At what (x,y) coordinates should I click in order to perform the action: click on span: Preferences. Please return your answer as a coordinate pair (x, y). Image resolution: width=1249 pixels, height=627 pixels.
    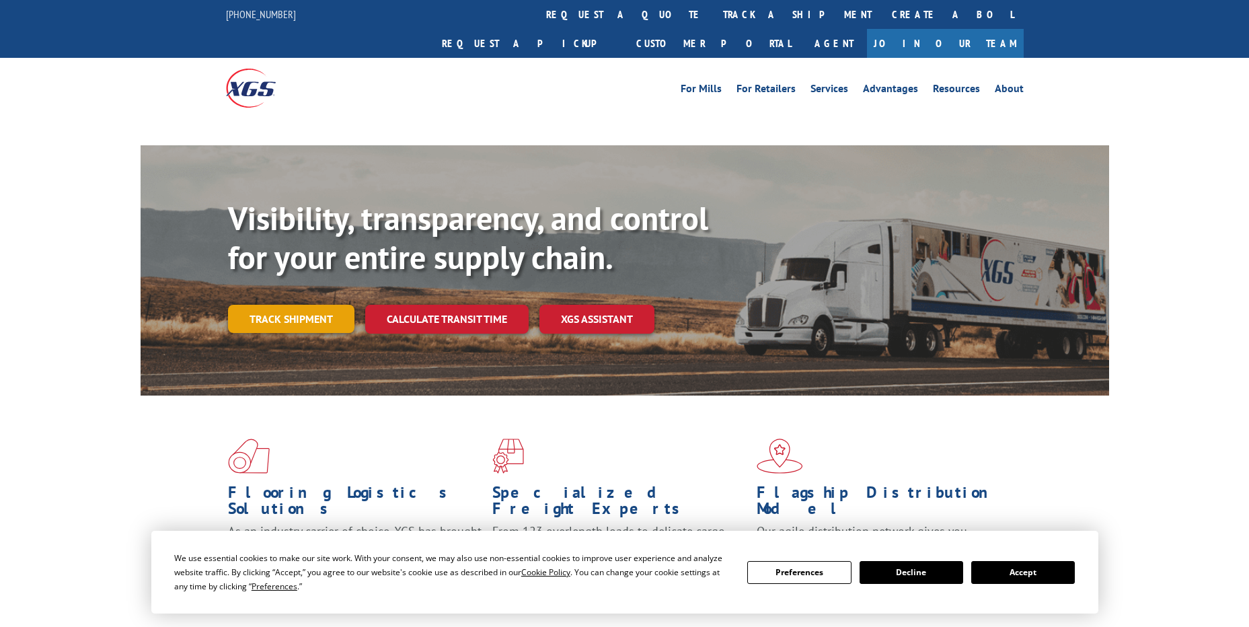
    Looking at the image, I should click on (274, 586).